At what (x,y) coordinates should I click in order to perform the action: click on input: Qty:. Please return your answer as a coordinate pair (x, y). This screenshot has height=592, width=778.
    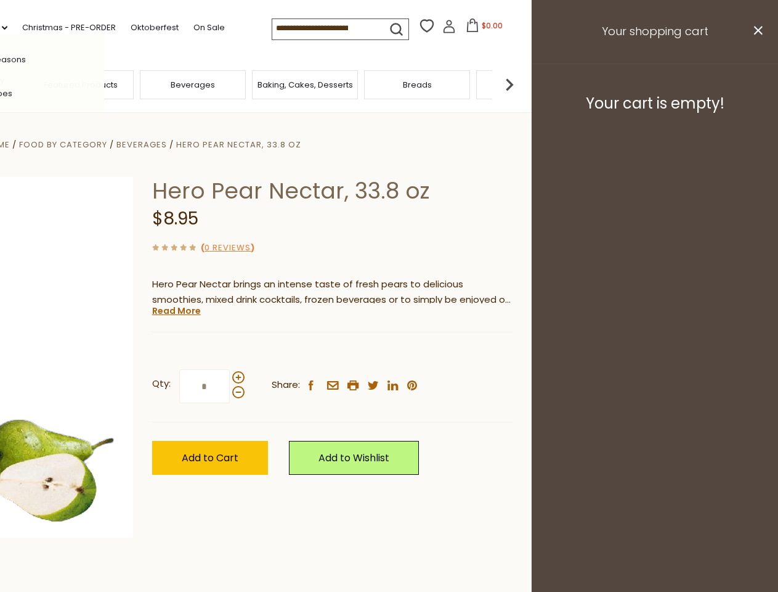
    Looking at the image, I should click on (205, 386).